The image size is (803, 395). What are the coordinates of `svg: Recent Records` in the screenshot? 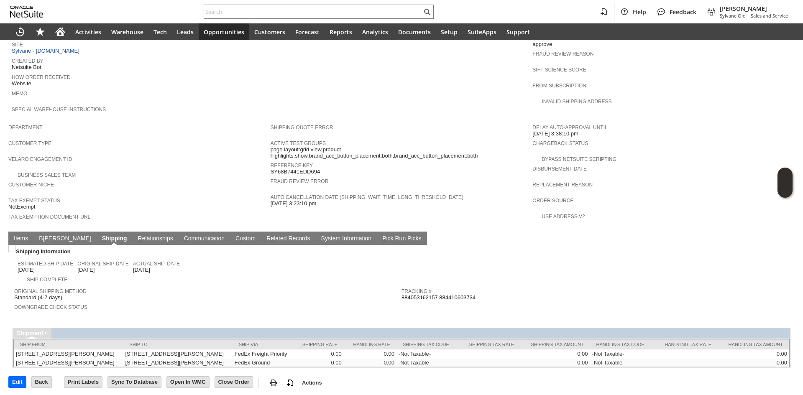 It's located at (20, 32).